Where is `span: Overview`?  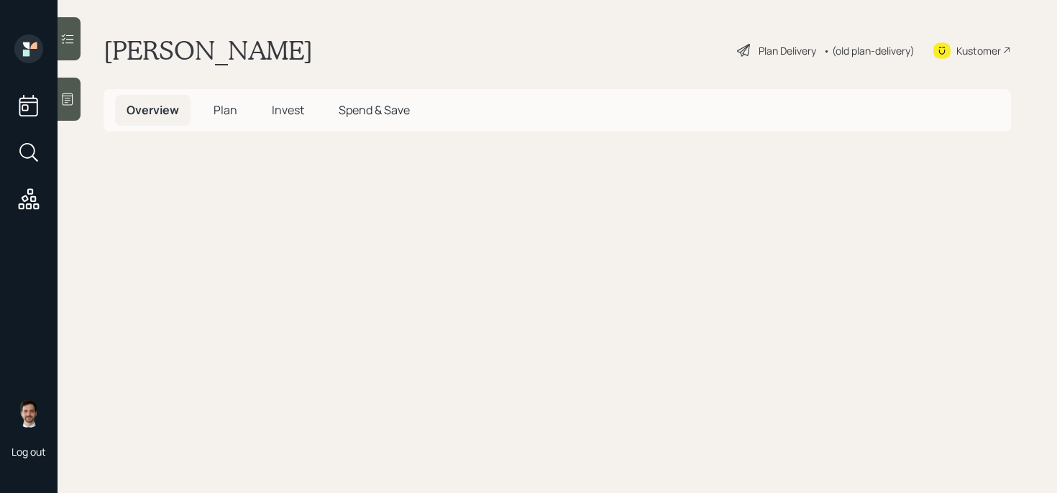 span: Overview is located at coordinates (152, 110).